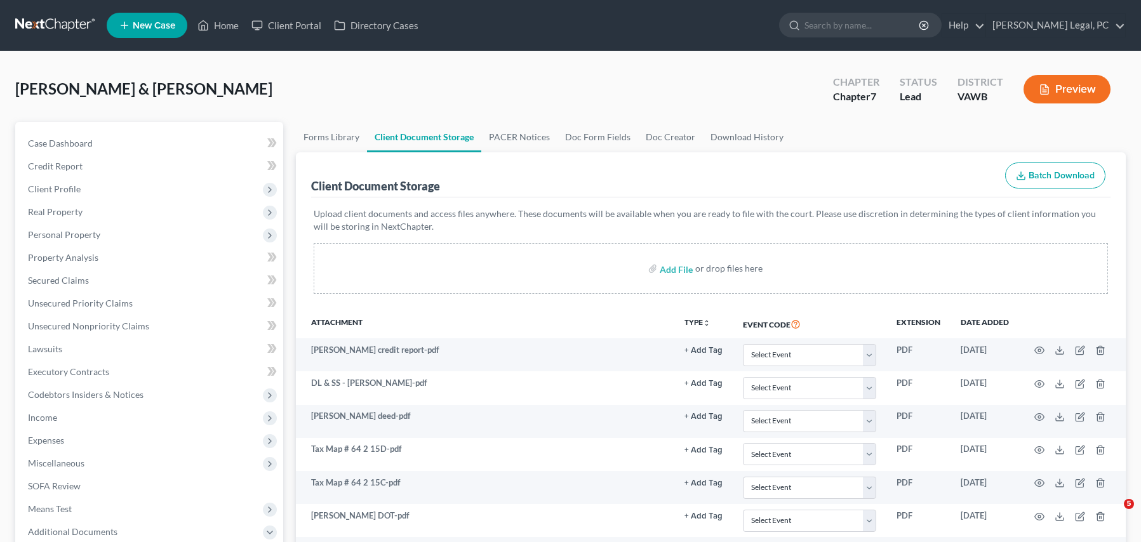 The image size is (1141, 542). I want to click on button: TYPEunfold_more, so click(697, 323).